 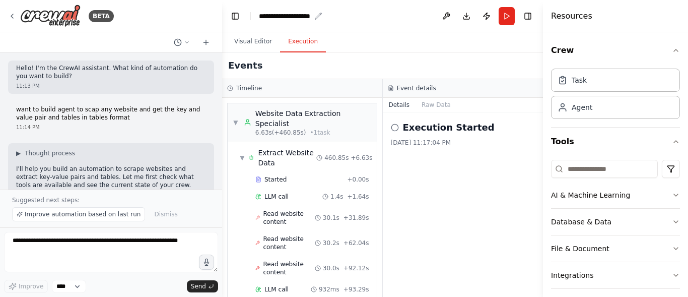 I want to click on span: + 92.12s, so click(x=356, y=268).